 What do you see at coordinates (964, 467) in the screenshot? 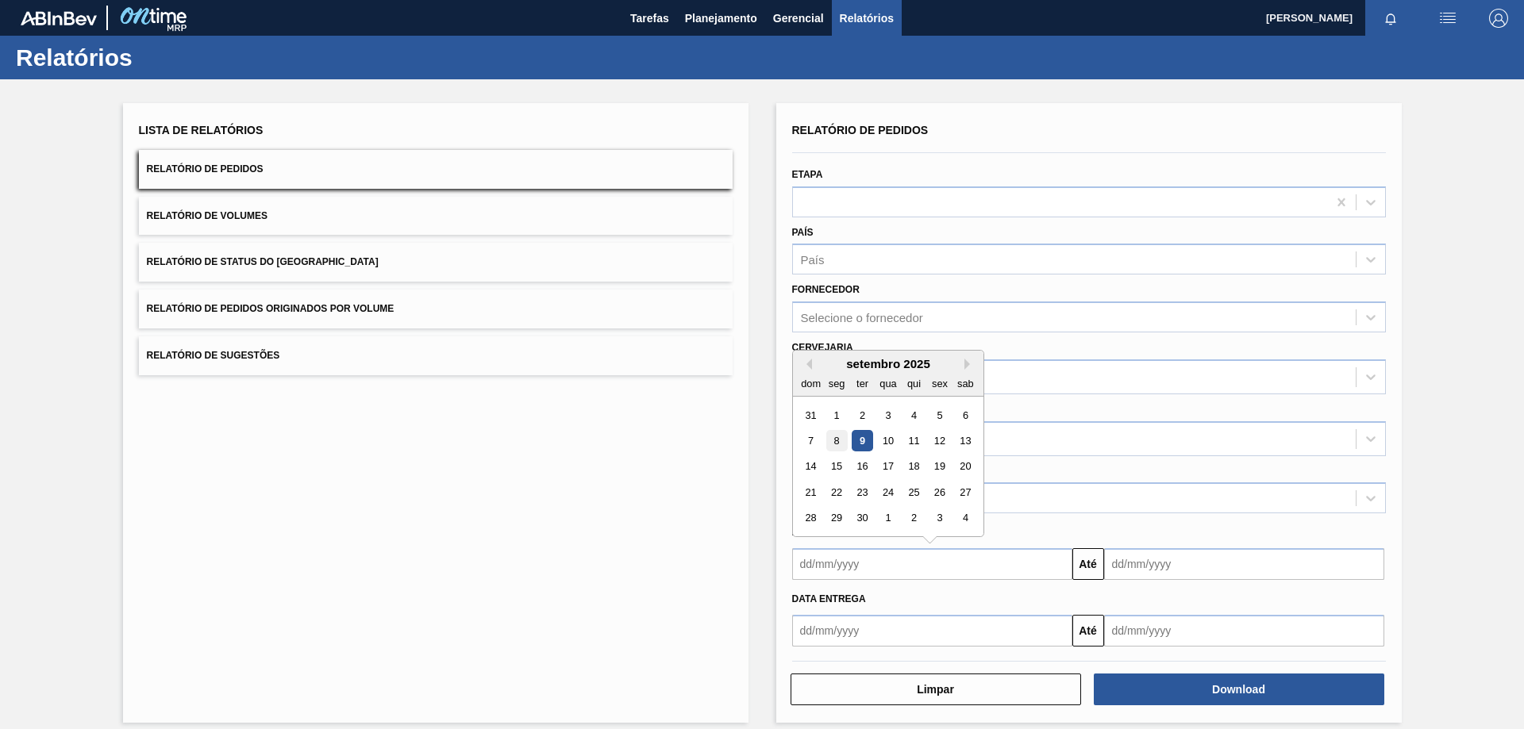
I see `div: Choose sábado, 20 de setembro de 2025` at bounding box center [964, 467].